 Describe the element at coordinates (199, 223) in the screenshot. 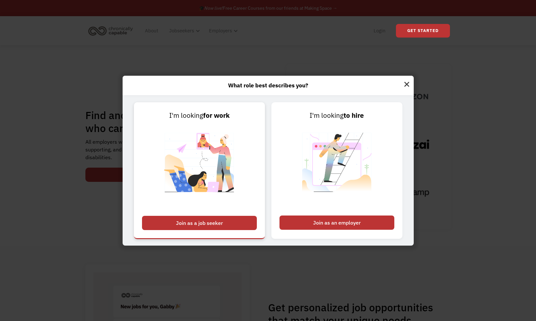

I see `div: Join as a job seeker` at that location.